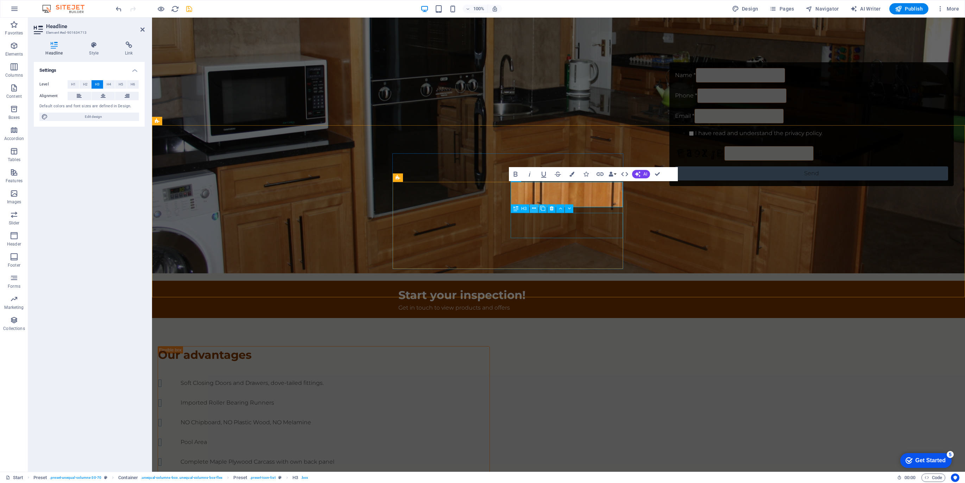 The height and width of the screenshot is (483, 965). Describe the element at coordinates (625, 174) in the screenshot. I see `button: HTML` at that location.